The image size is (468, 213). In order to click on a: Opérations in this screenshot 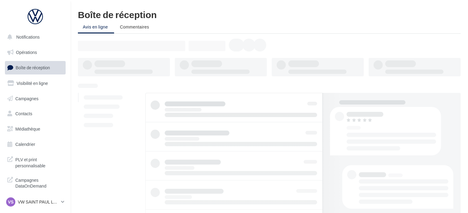, I will do `click(35, 52)`.